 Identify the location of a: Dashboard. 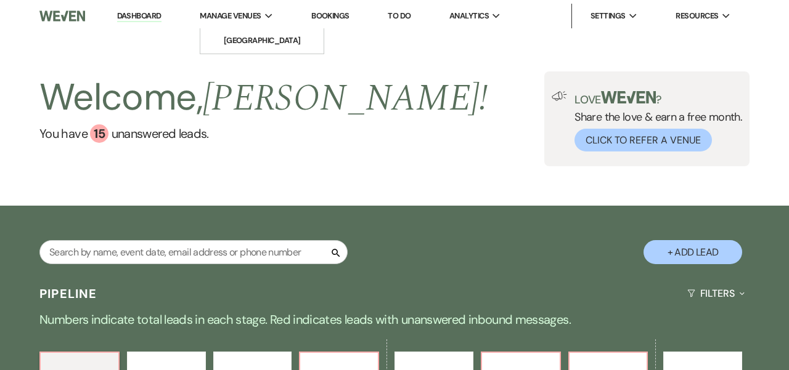
(139, 16).